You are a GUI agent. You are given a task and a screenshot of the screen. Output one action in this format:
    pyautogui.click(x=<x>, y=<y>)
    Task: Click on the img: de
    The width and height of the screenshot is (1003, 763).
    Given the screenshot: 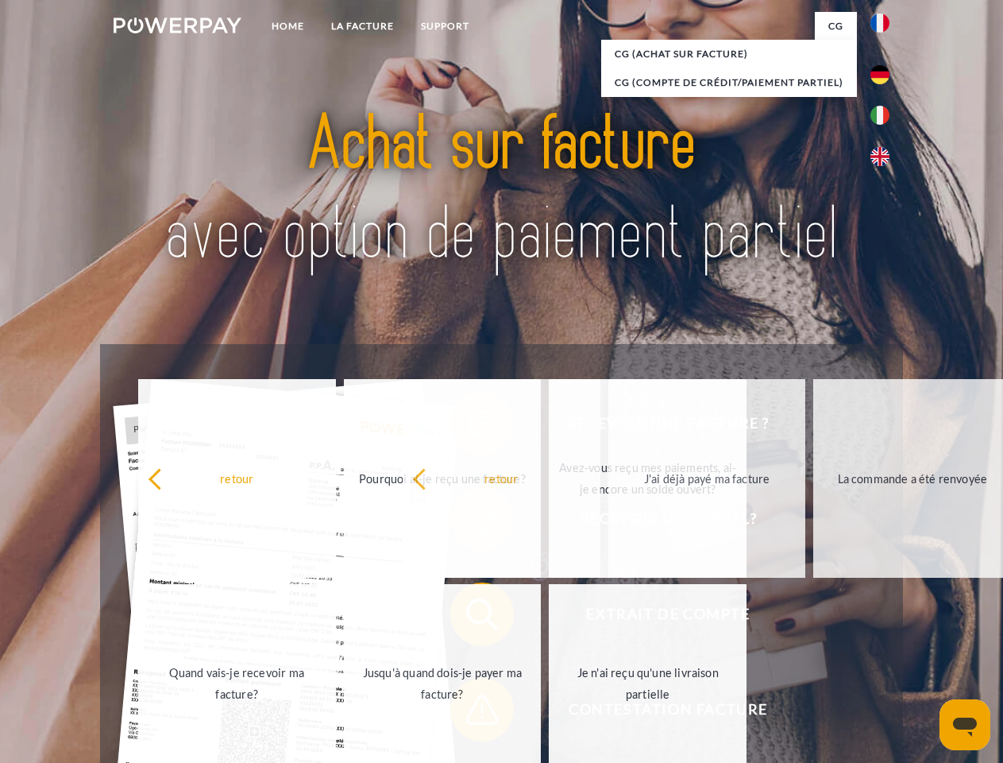 What is the action you would take?
    pyautogui.click(x=880, y=75)
    